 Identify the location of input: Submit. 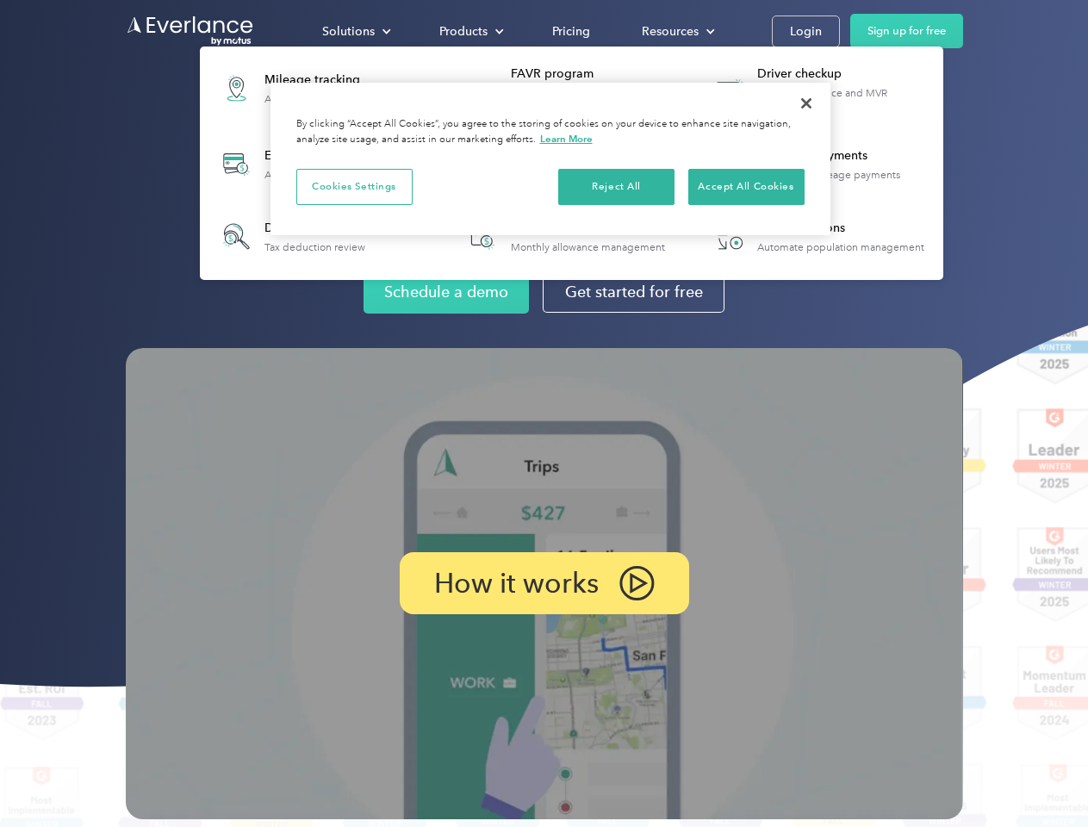
(170, 121).